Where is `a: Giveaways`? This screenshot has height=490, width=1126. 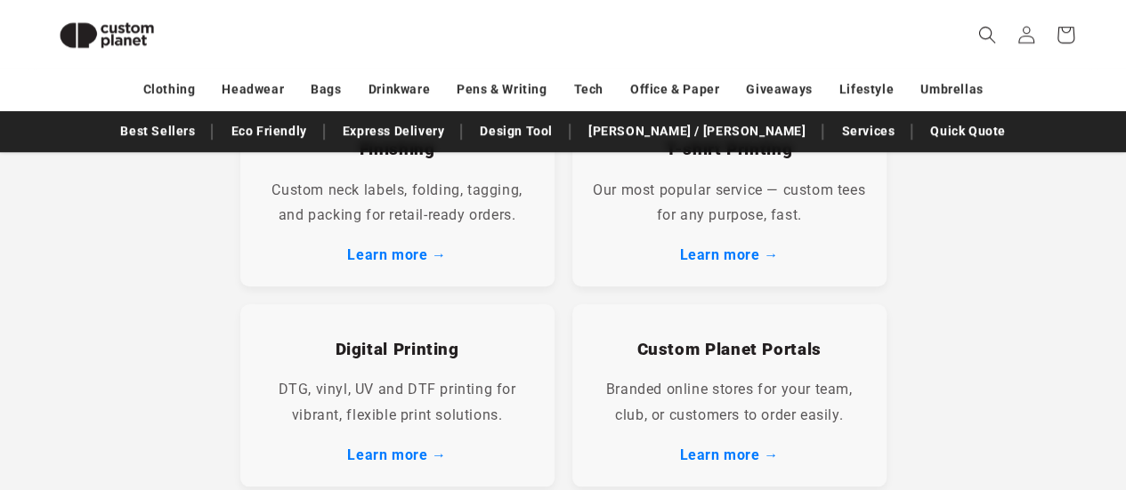 a: Giveaways is located at coordinates (779, 89).